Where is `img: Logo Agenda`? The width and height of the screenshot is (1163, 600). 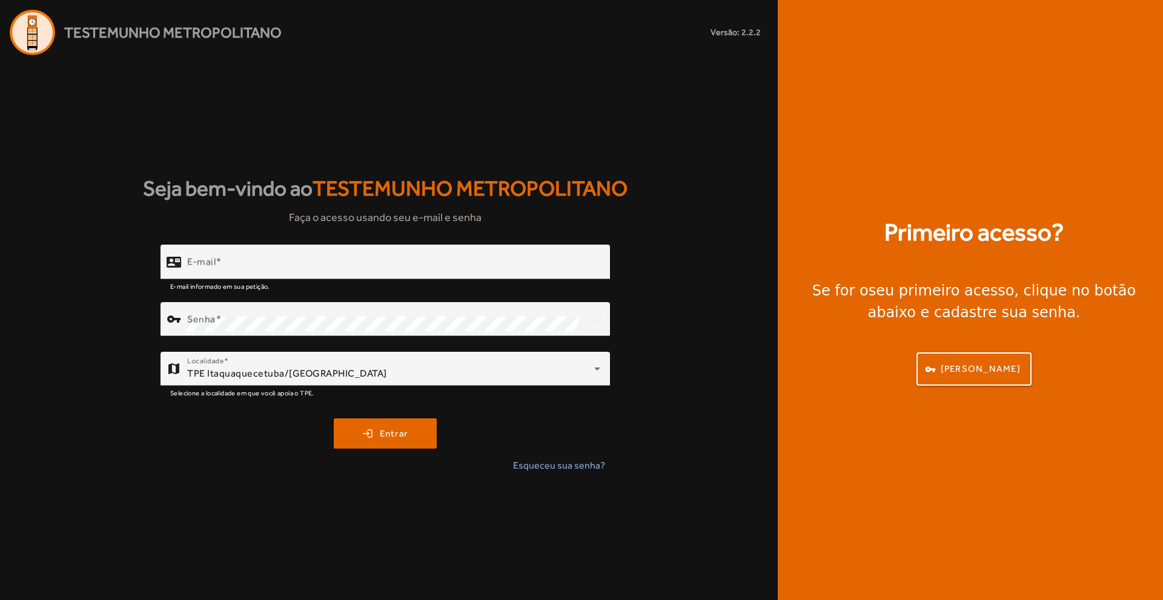
img: Logo Agenda is located at coordinates (32, 32).